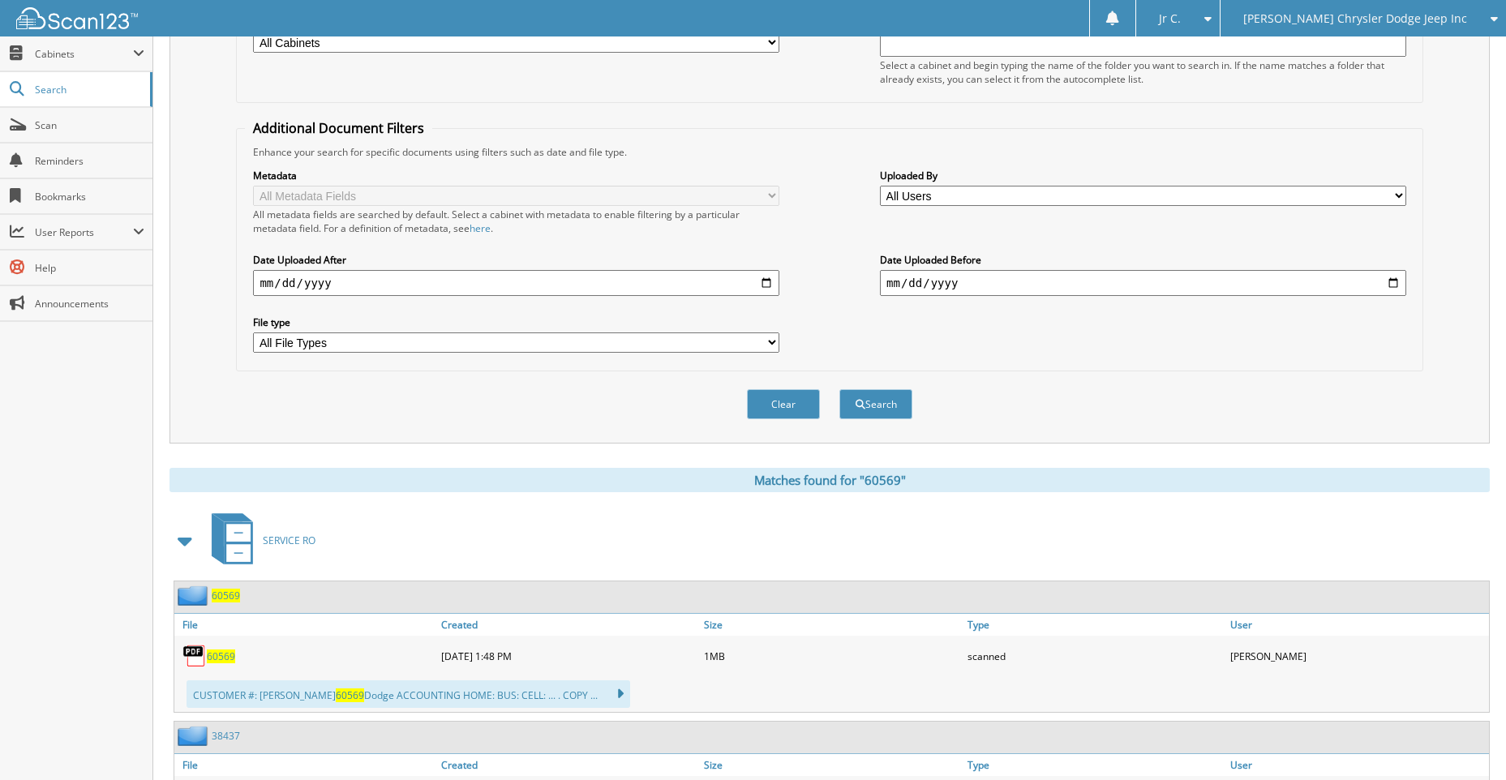 The height and width of the screenshot is (780, 1506). I want to click on span: Search, so click(88, 89).